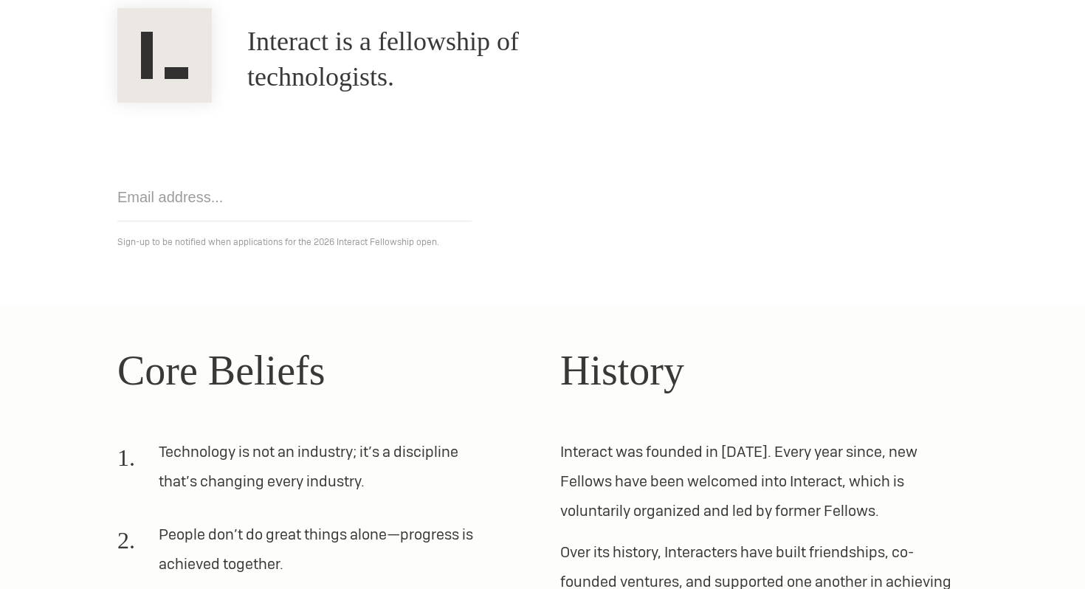 This screenshot has width=1085, height=589. Describe the element at coordinates (764, 371) in the screenshot. I see `h2: History` at that location.